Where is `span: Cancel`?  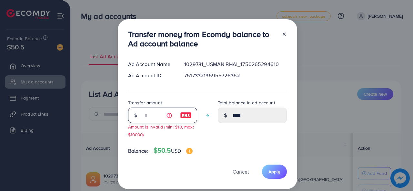 span: Cancel is located at coordinates (240, 172).